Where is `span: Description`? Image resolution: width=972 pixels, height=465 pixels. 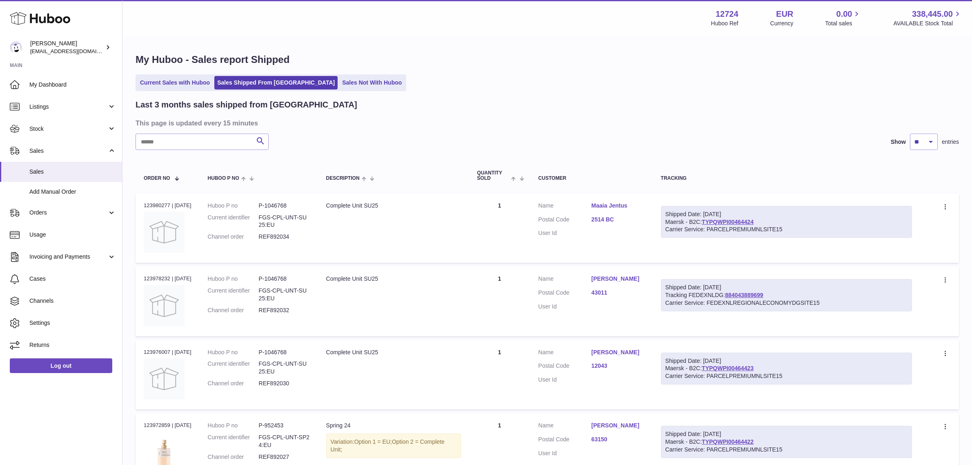
span: Description is located at coordinates (343, 178).